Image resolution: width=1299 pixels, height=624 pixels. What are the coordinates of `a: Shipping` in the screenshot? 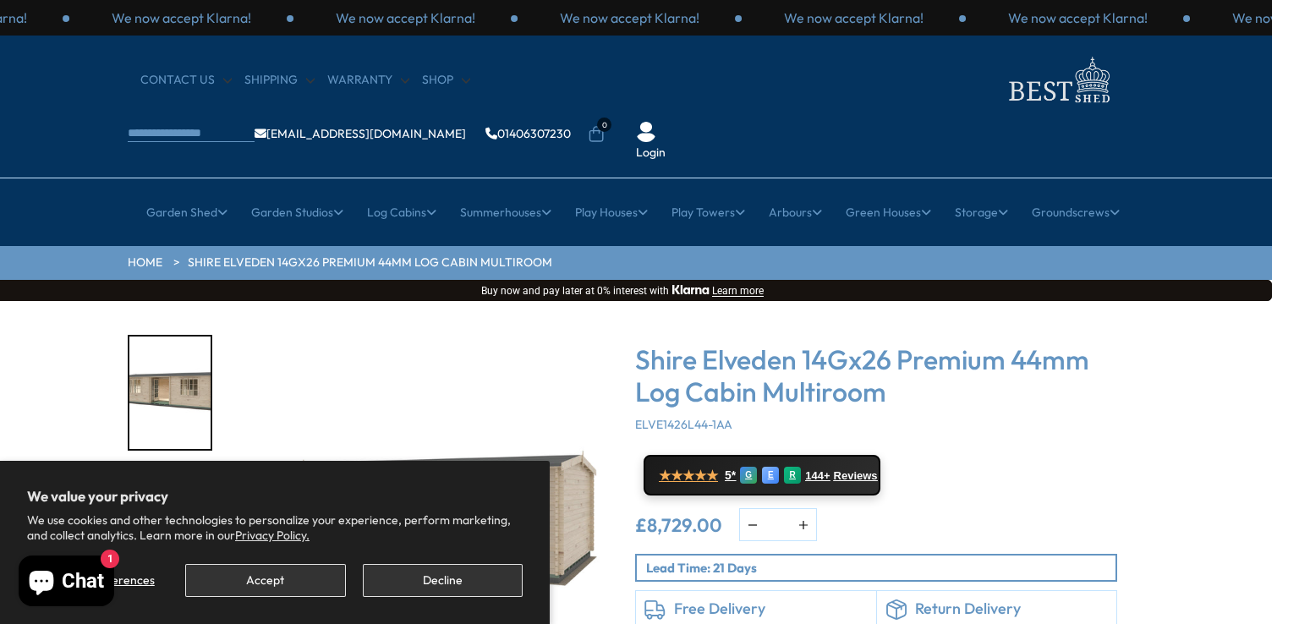 It's located at (279, 80).